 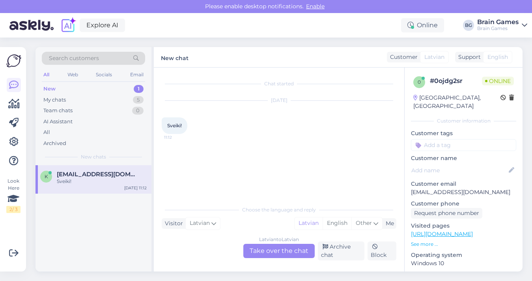 I want to click on a: Brain GamesBrain Games, so click(x=502, y=25).